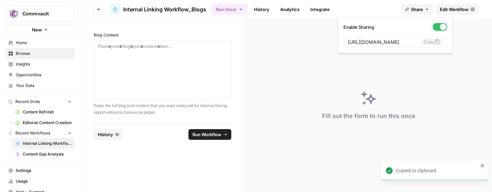 This screenshot has height=192, width=492. I want to click on a: Your Data, so click(40, 86).